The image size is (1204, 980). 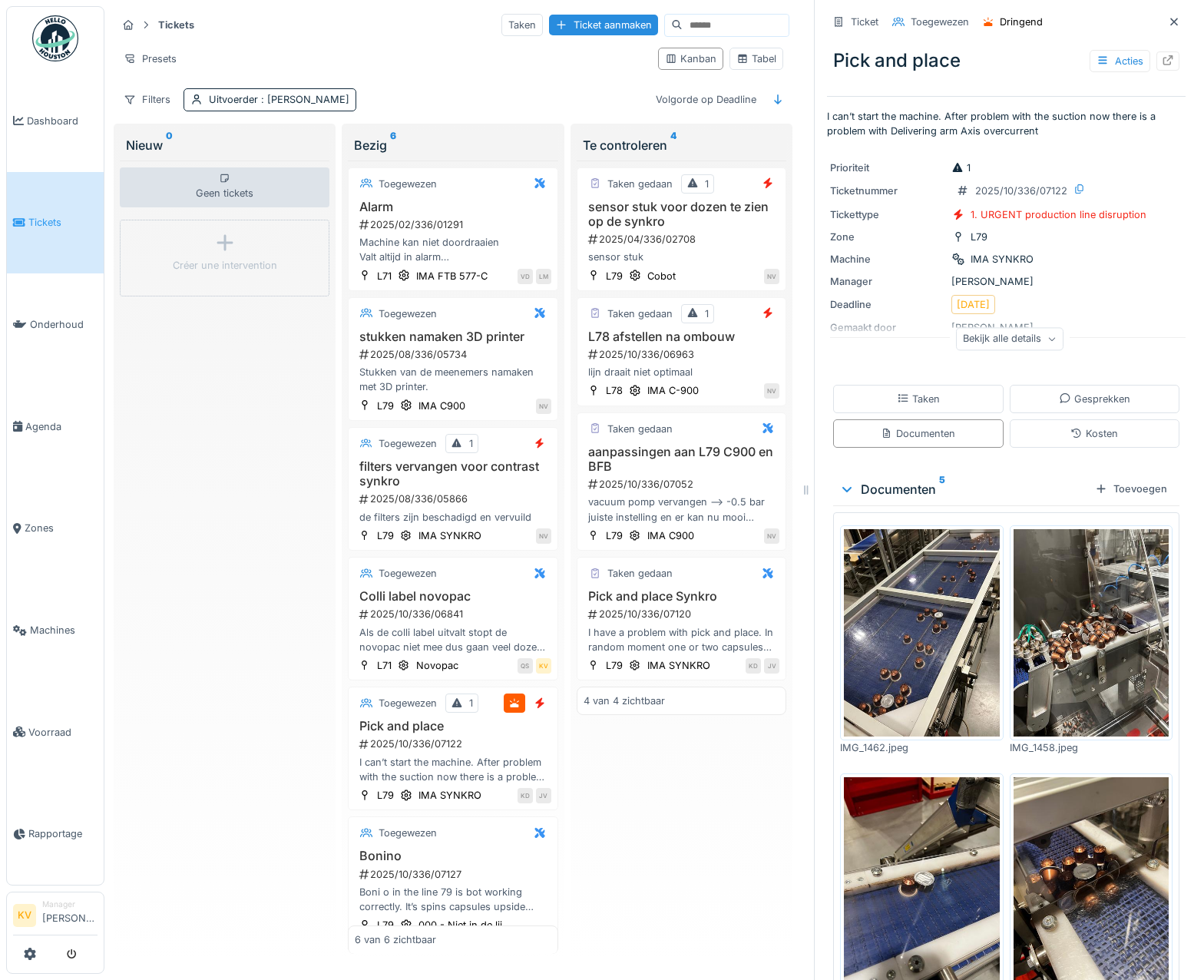 What do you see at coordinates (149, 58) in the screenshot?
I see `div: Presets` at bounding box center [149, 58].